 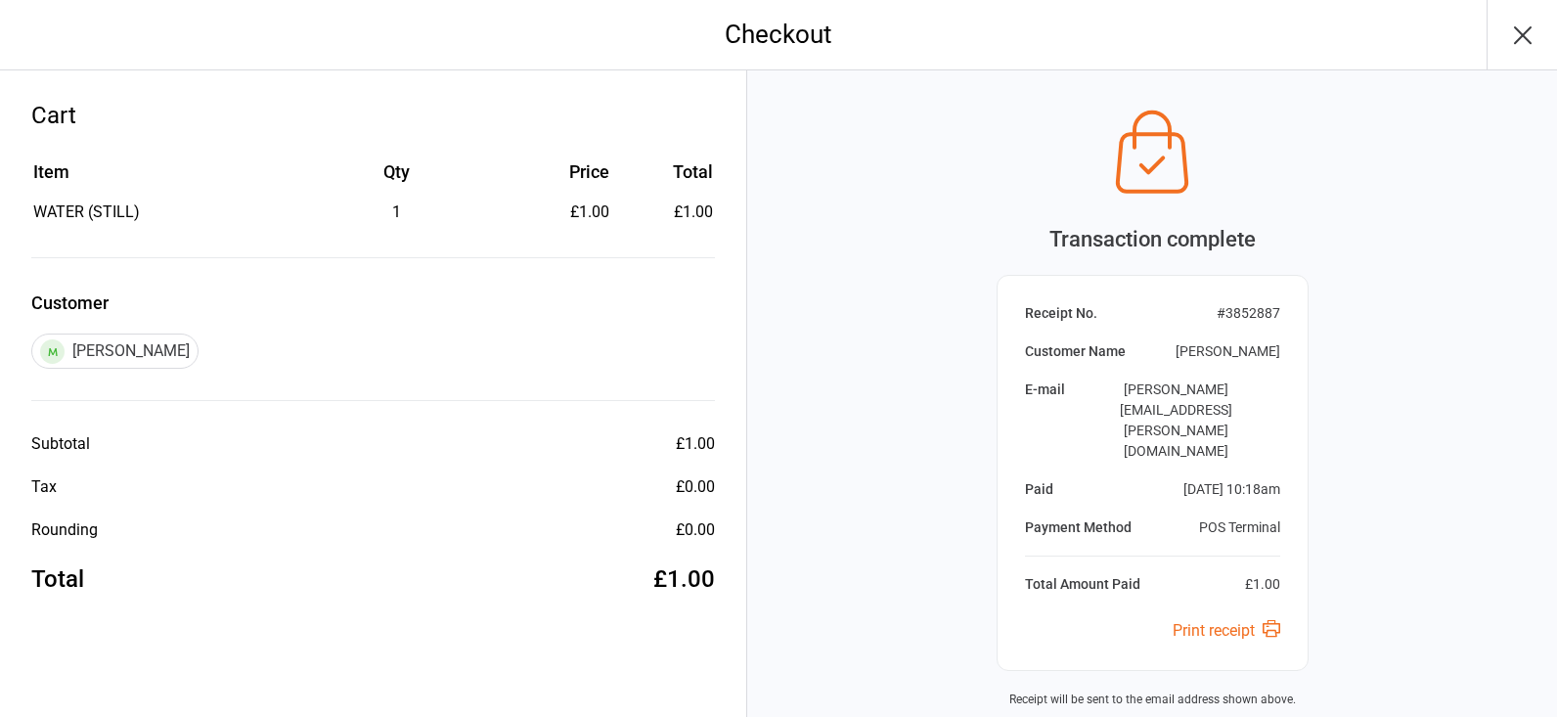 I want to click on div: E-mail, so click(x=1045, y=421).